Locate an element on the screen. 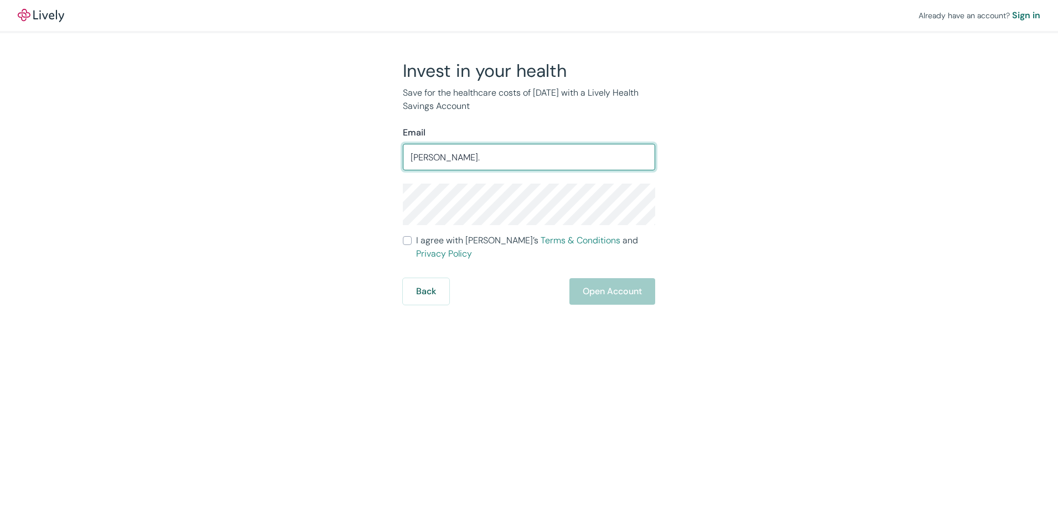  button: Back is located at coordinates (426, 292).